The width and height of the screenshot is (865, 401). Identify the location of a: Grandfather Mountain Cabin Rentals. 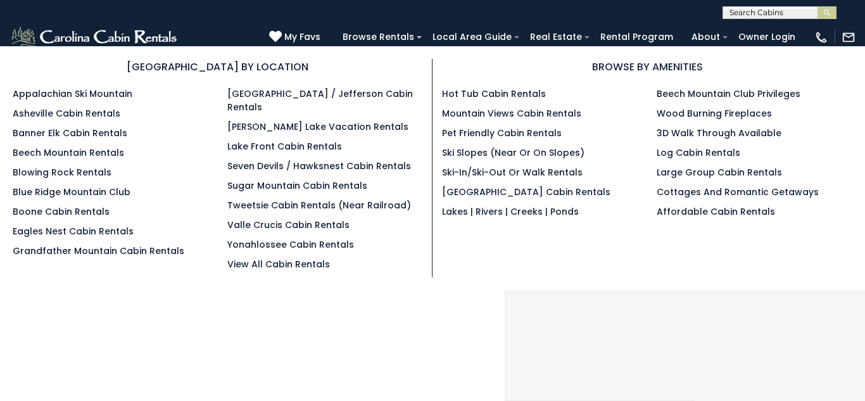
(98, 251).